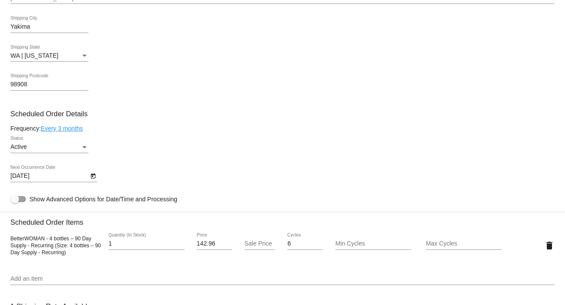 The height and width of the screenshot is (305, 565). Describe the element at coordinates (93, 175) in the screenshot. I see `button: Open calendar` at that location.